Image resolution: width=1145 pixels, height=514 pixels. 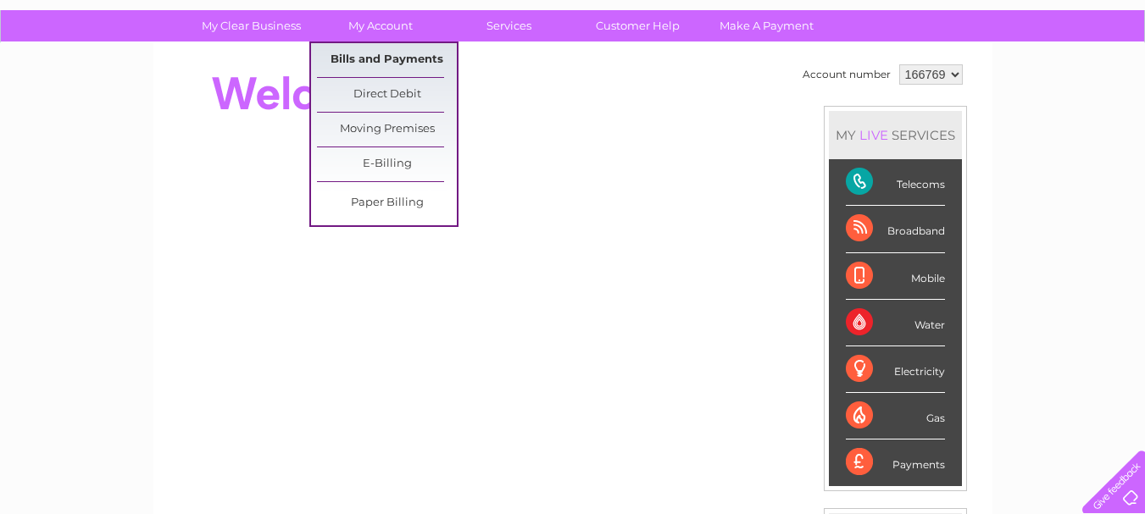 I want to click on img: logo.png, so click(x=83, y=69).